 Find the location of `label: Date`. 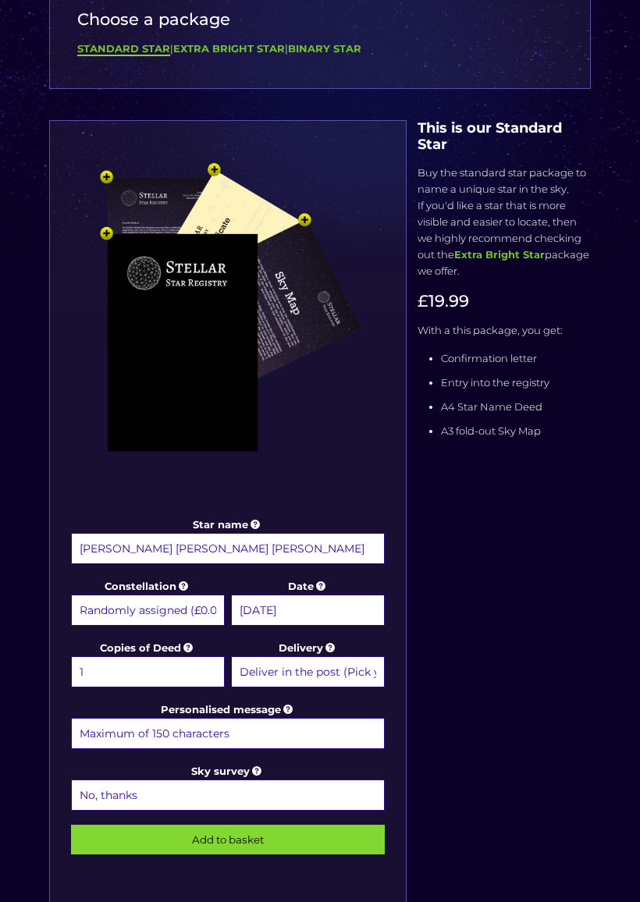

label: Date is located at coordinates (308, 603).